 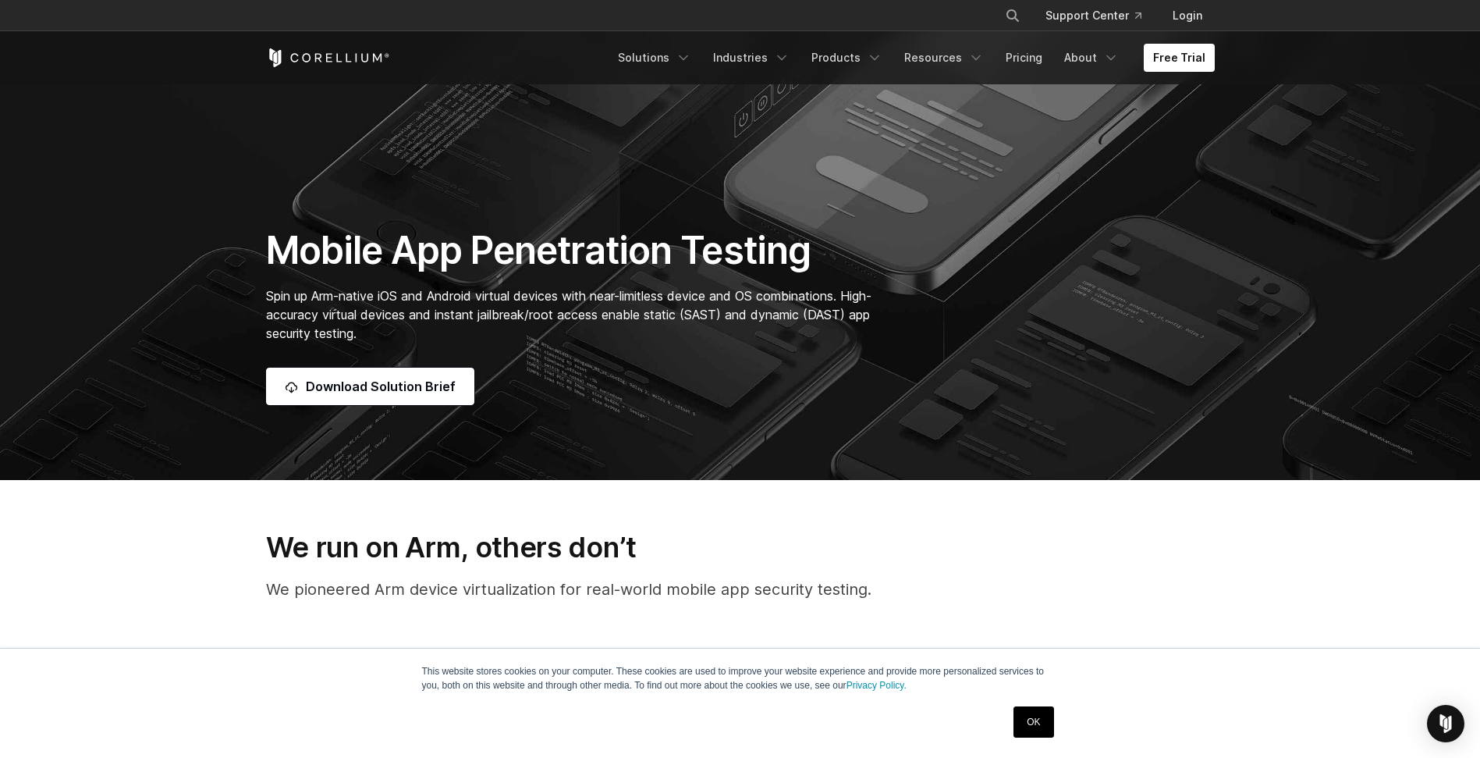 What do you see at coordinates (741, 678) in the screenshot?
I see `p: This website stores cookies on your computer. These cookies are used to improve your website expe...` at bounding box center [741, 678].